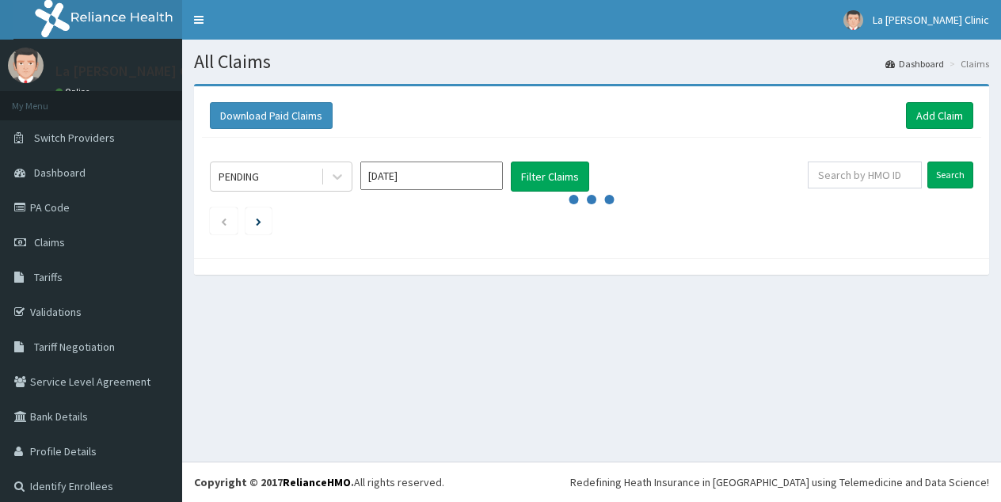 Image resolution: width=1001 pixels, height=502 pixels. What do you see at coordinates (550, 177) in the screenshot?
I see `button: Filter Claims` at bounding box center [550, 177].